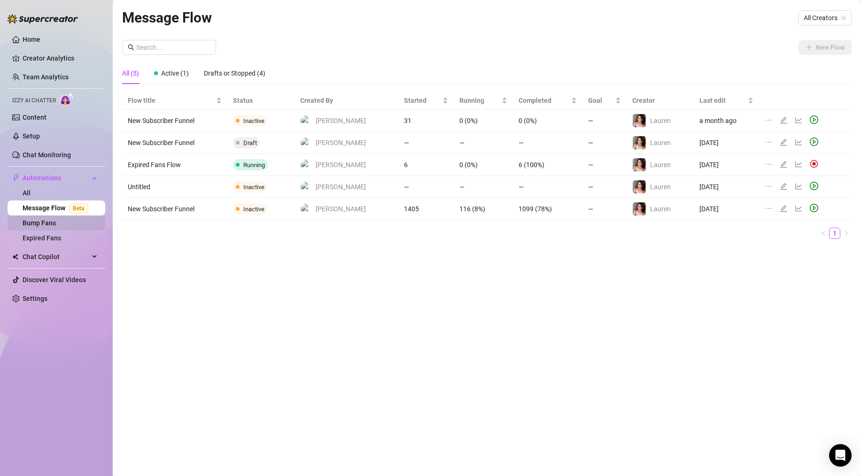 This screenshot has height=476, width=861. I want to click on li: Previous Page, so click(823, 233).